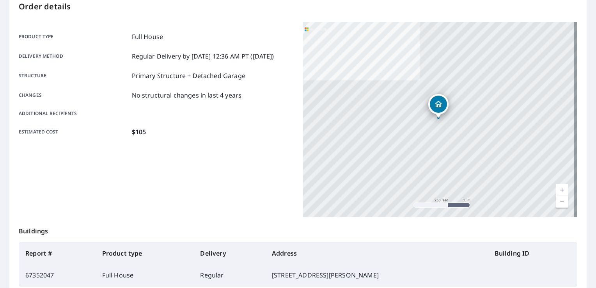  Describe the element at coordinates (188, 76) in the screenshot. I see `p: Primary Structure + Detached Garage` at that location.